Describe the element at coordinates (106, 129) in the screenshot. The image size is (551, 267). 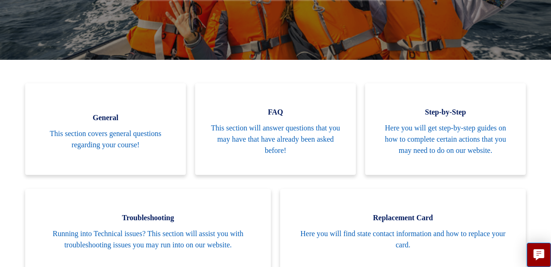
I see `a: General This section covers general questions regarding your course!` at that location.